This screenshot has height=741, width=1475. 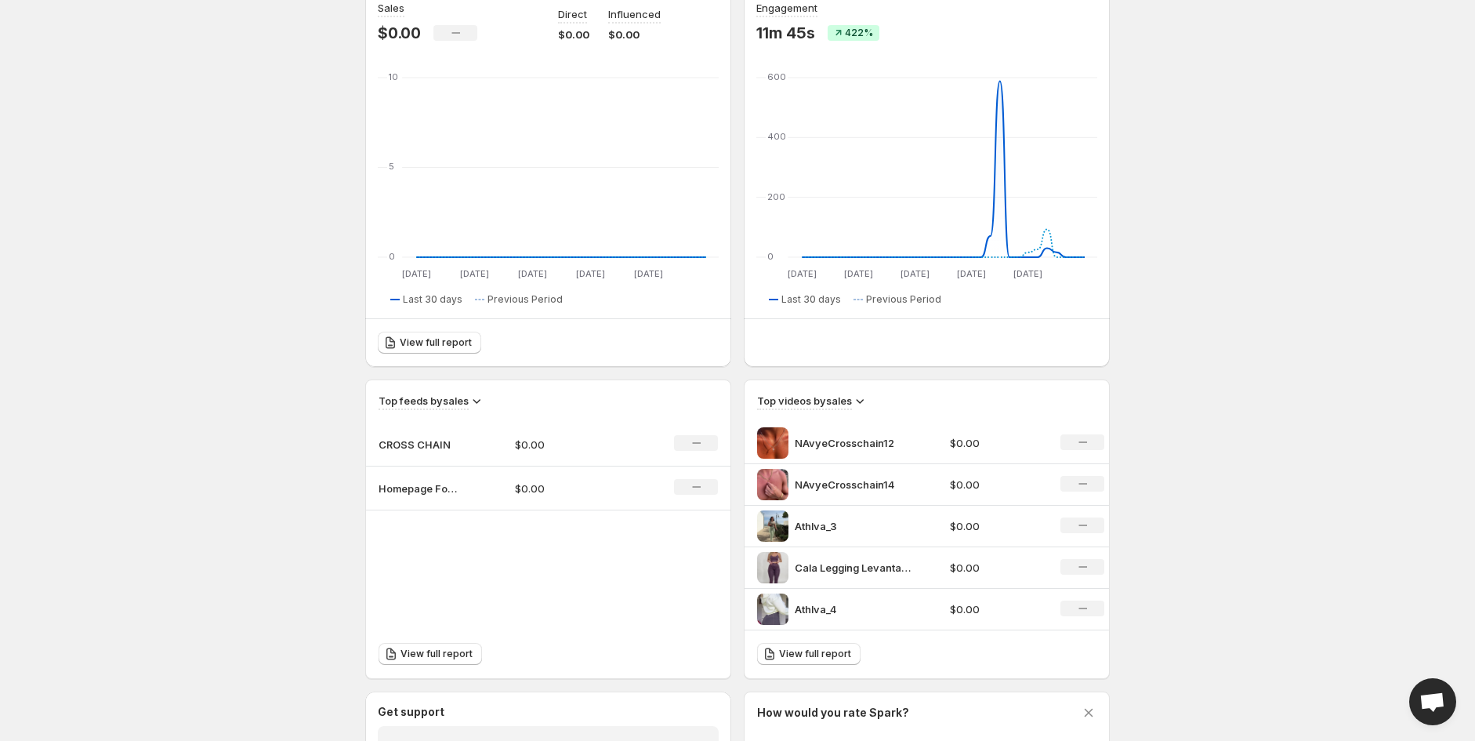 What do you see at coordinates (833, 712) in the screenshot?
I see `h3: How would you rate Spark?` at bounding box center [833, 712].